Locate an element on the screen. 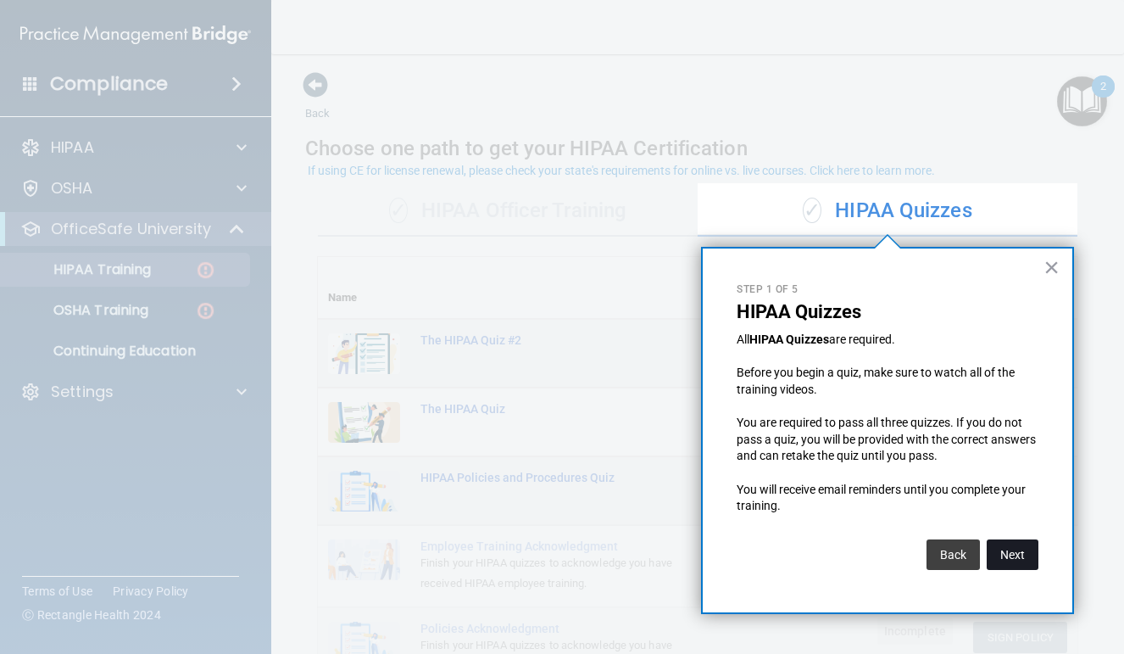  span: All is located at coordinates (743, 339).